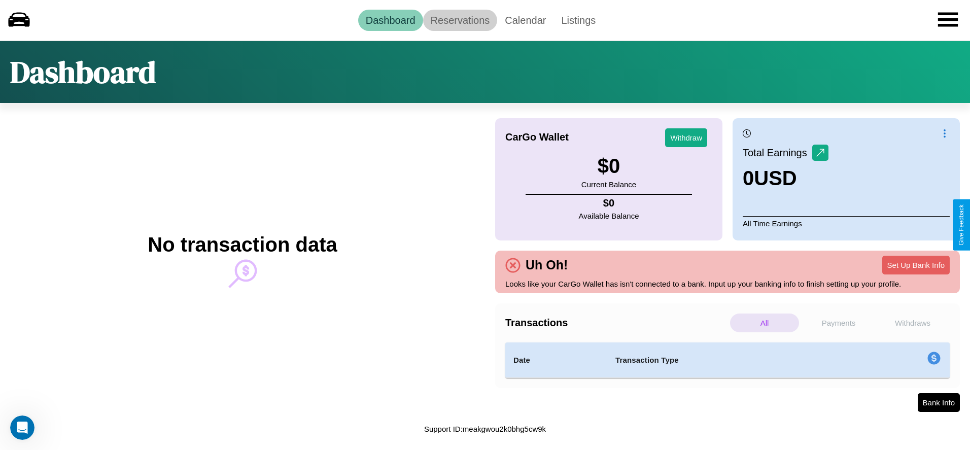 This screenshot has height=450, width=970. What do you see at coordinates (938, 402) in the screenshot?
I see `button: Bank Info` at bounding box center [938, 402].